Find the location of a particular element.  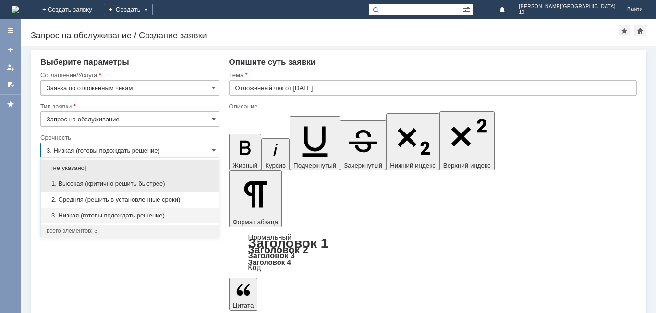

button: Зачеркнутый is located at coordinates (363, 145).